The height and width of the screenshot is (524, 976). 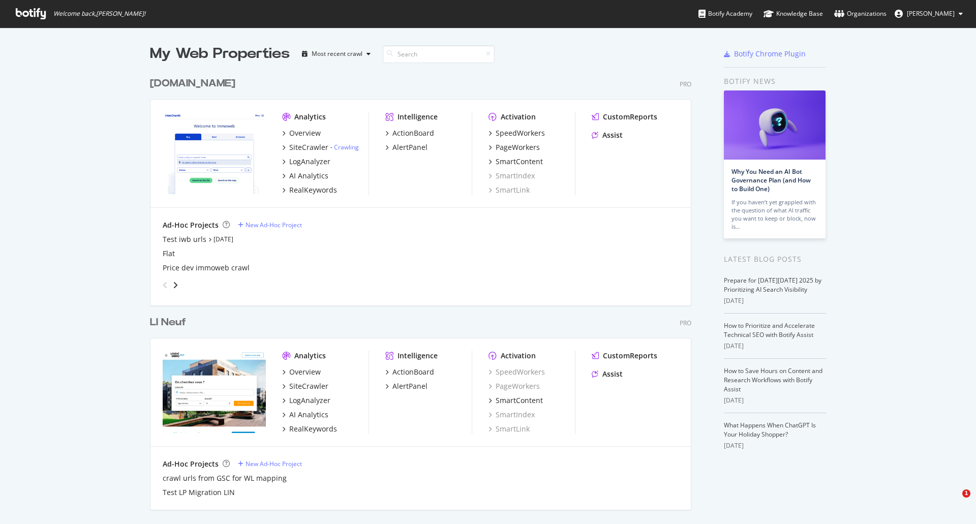 I want to click on div: SmartContent, so click(x=519, y=401).